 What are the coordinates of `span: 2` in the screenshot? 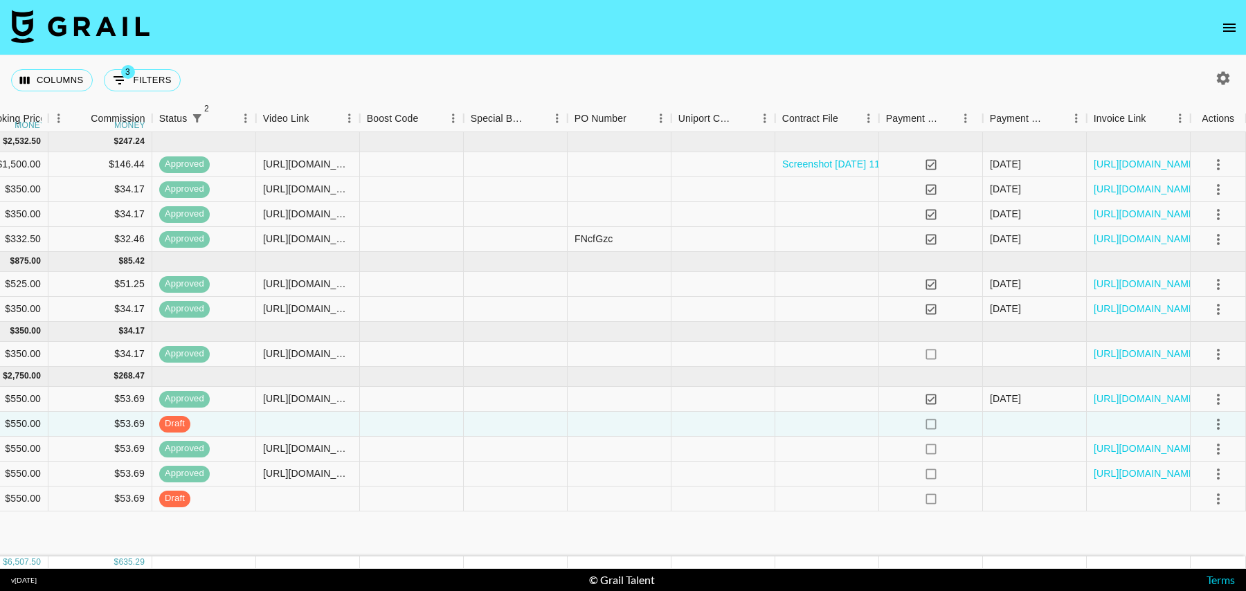 It's located at (206, 109).